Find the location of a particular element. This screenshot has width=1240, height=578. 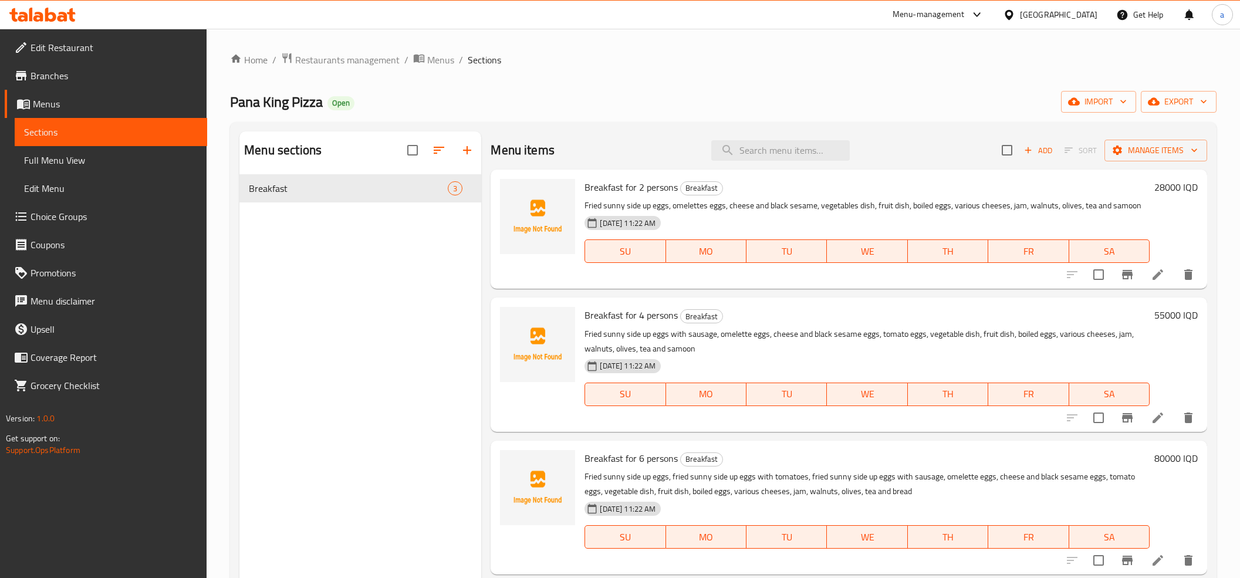

button: WE is located at coordinates (867, 394).